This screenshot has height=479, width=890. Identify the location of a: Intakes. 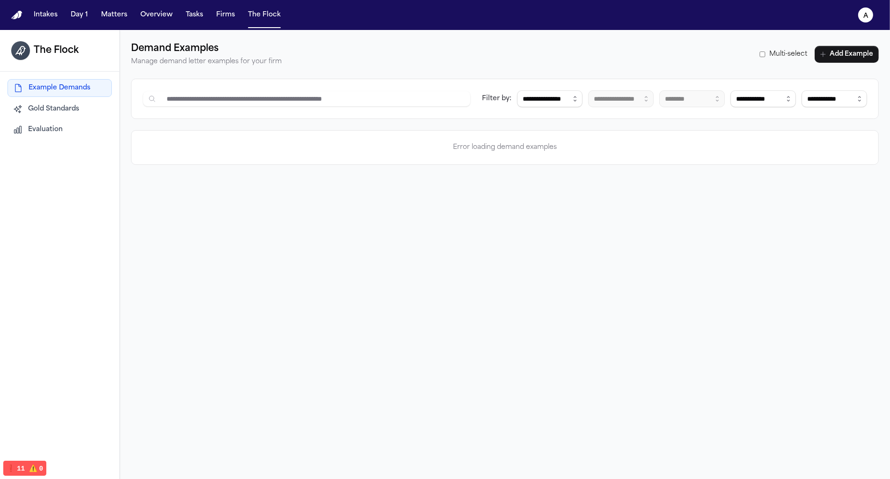
(45, 15).